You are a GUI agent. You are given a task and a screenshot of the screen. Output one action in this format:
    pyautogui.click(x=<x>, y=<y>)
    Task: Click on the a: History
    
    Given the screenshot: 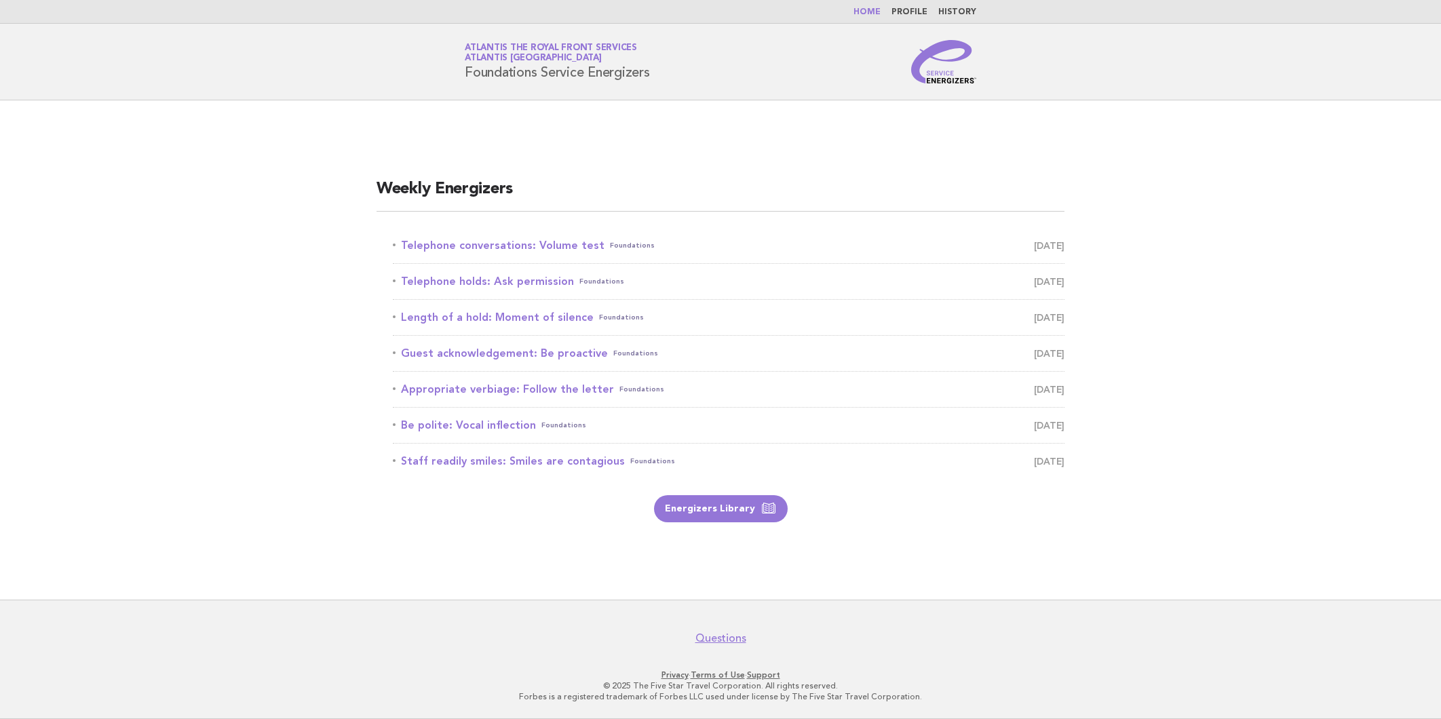 What is the action you would take?
    pyautogui.click(x=957, y=12)
    